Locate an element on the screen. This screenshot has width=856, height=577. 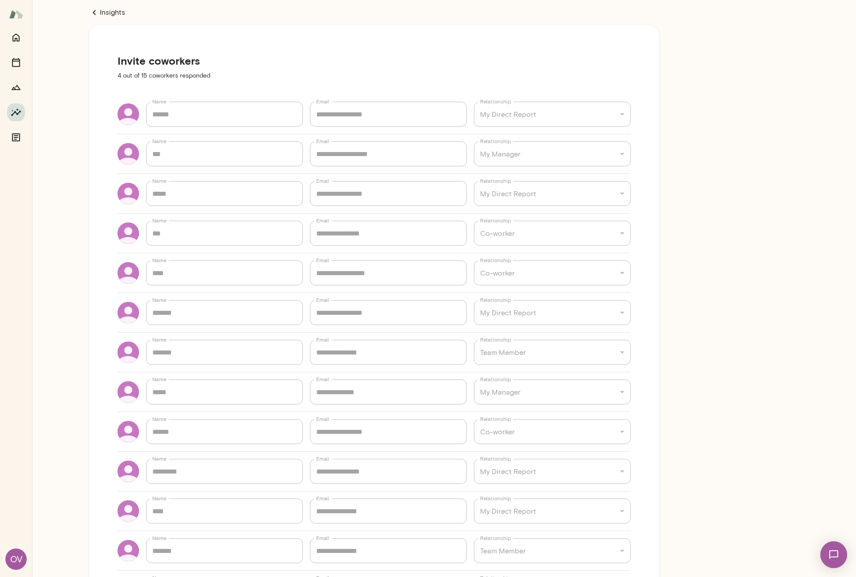
p: 4 out of 15 coworkers responded is located at coordinates (374, 76).